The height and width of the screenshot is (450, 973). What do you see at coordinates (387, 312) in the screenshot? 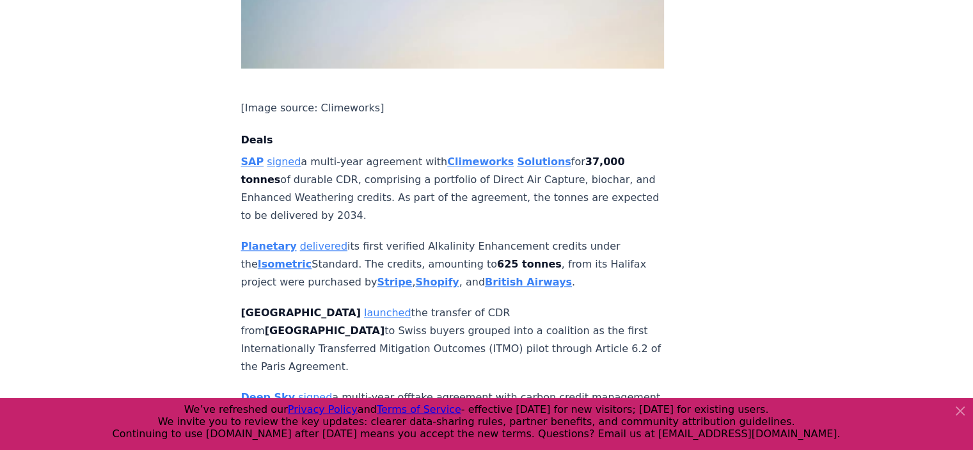
I see `a: launched` at bounding box center [387, 312].